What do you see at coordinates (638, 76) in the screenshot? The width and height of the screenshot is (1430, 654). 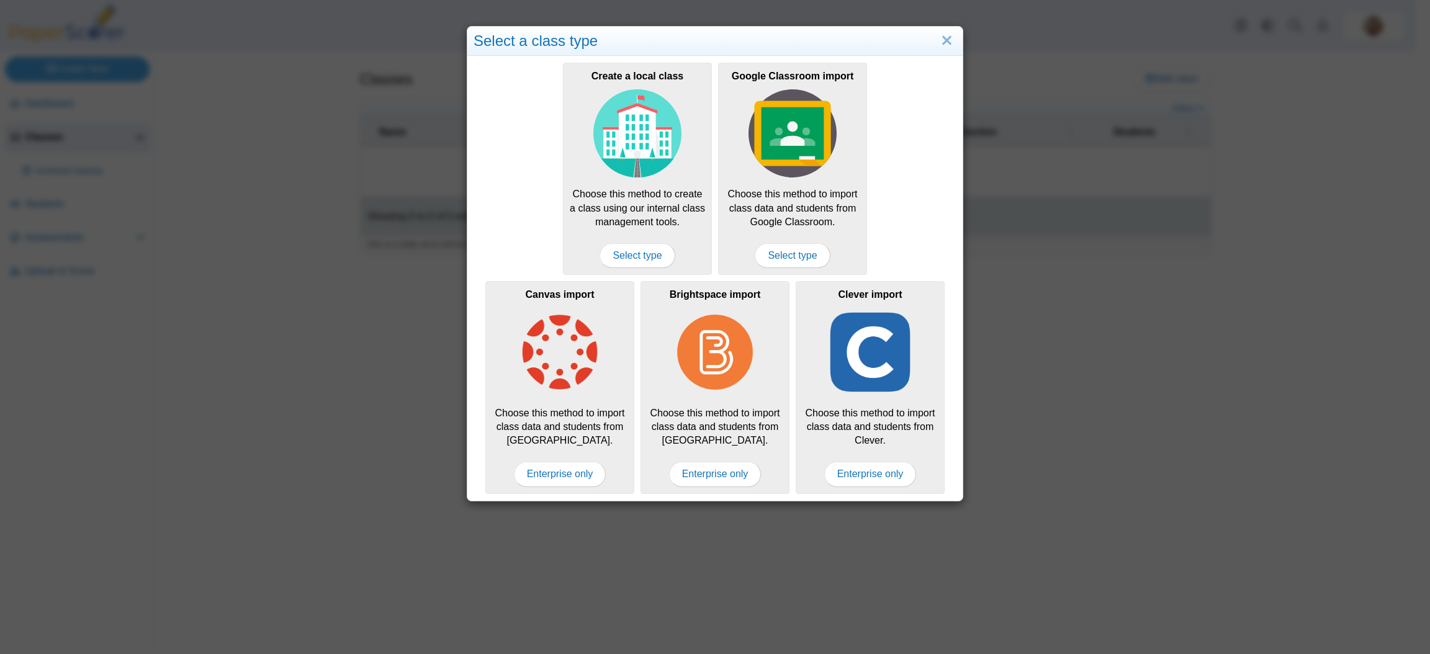 I see `b: Create a local class` at bounding box center [638, 76].